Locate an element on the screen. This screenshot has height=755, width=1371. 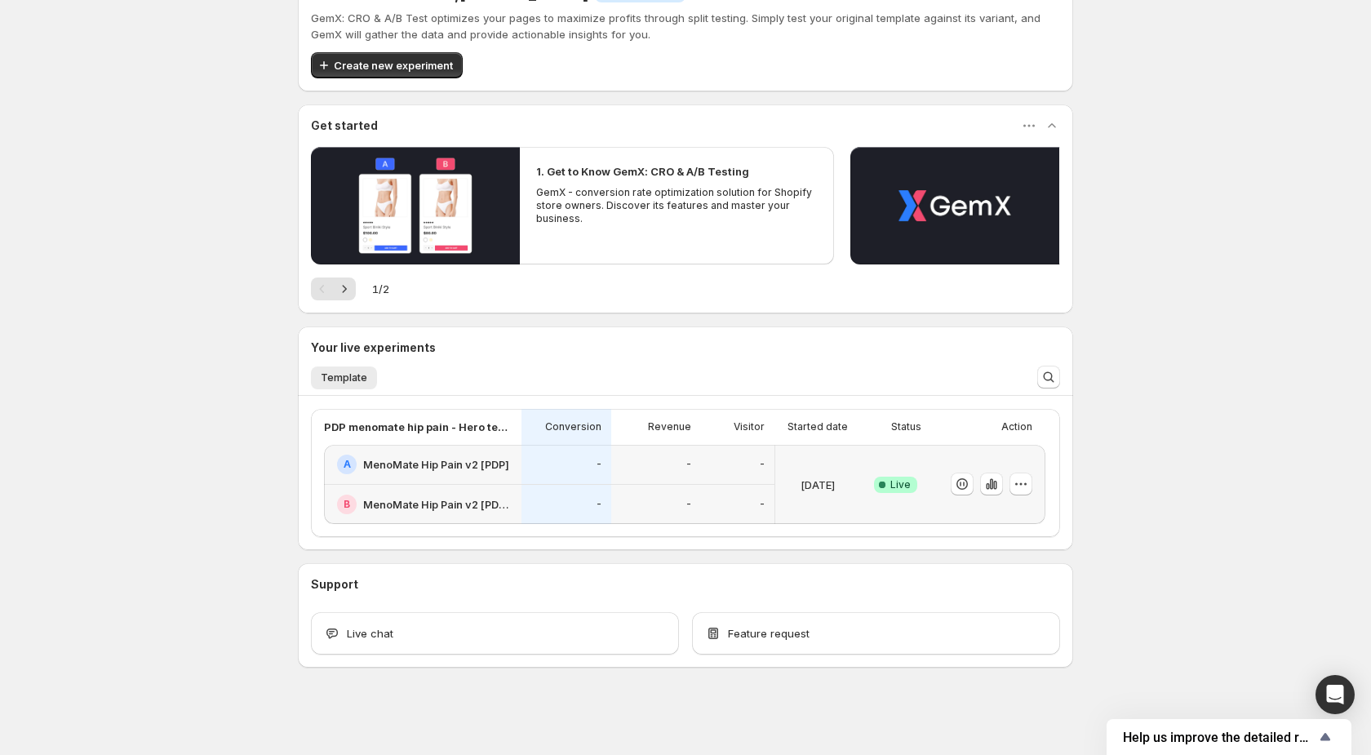
h3: Get started is located at coordinates (344, 126).